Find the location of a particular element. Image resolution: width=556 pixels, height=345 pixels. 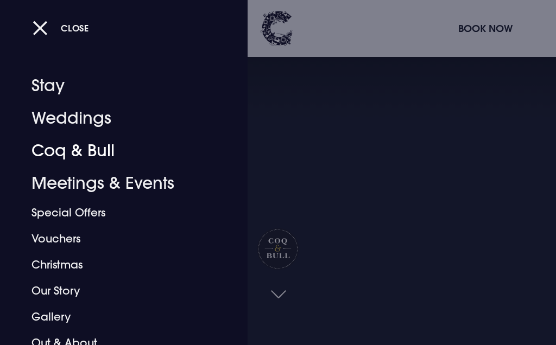

a: Gallery is located at coordinates (117, 317).